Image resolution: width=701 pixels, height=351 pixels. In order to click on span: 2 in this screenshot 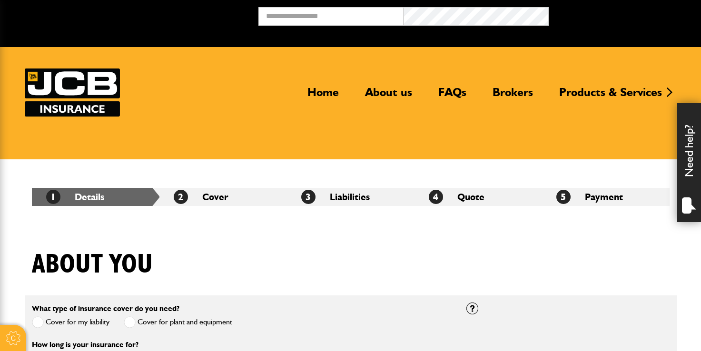, I will do `click(181, 197)`.